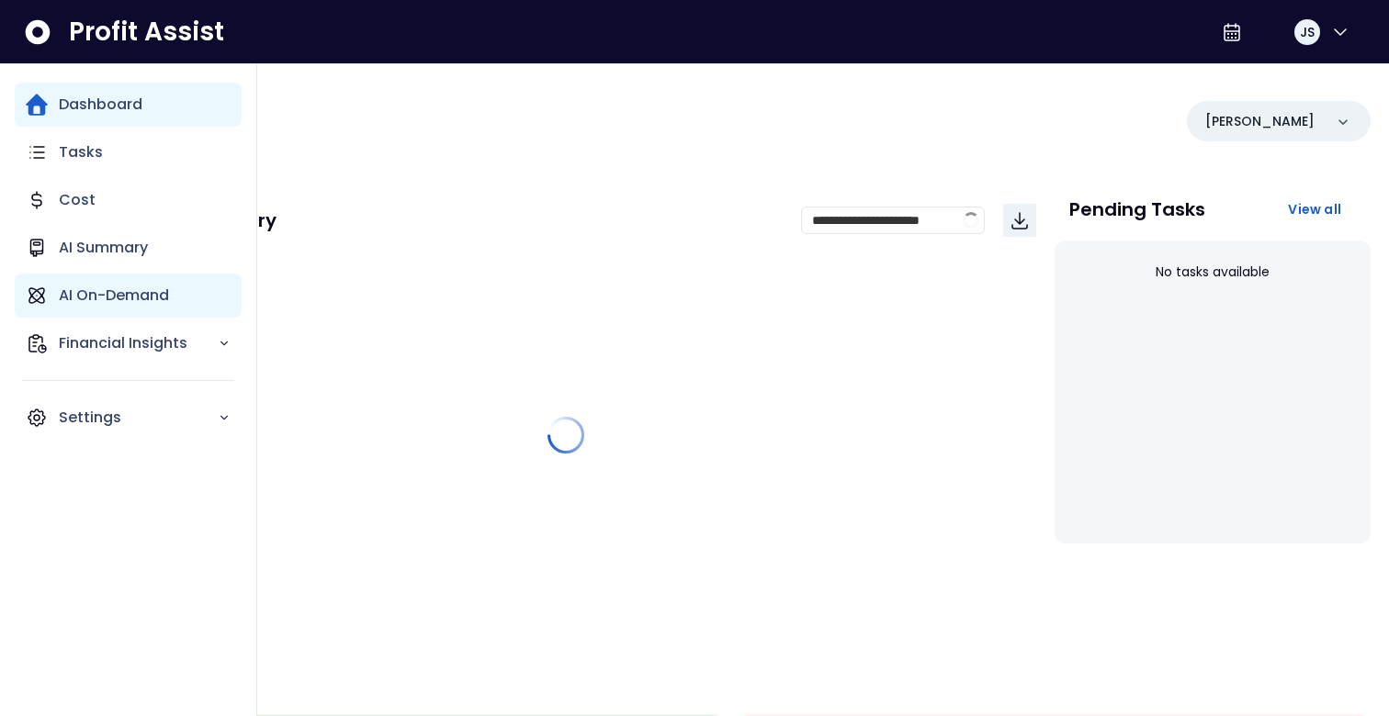  What do you see at coordinates (731, 683) in the screenshot?
I see `p: Wins & Losses` at bounding box center [731, 683].